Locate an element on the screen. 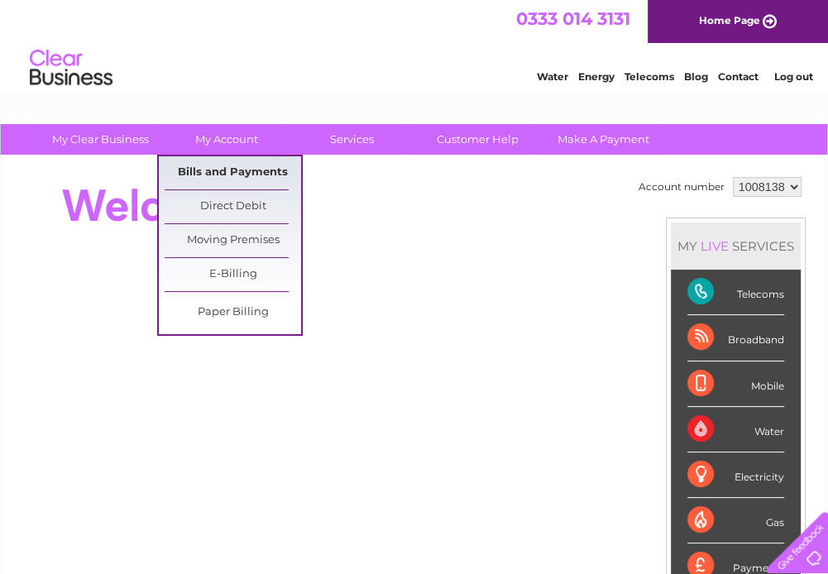 The width and height of the screenshot is (828, 574). a: Customer Help is located at coordinates (477, 139).